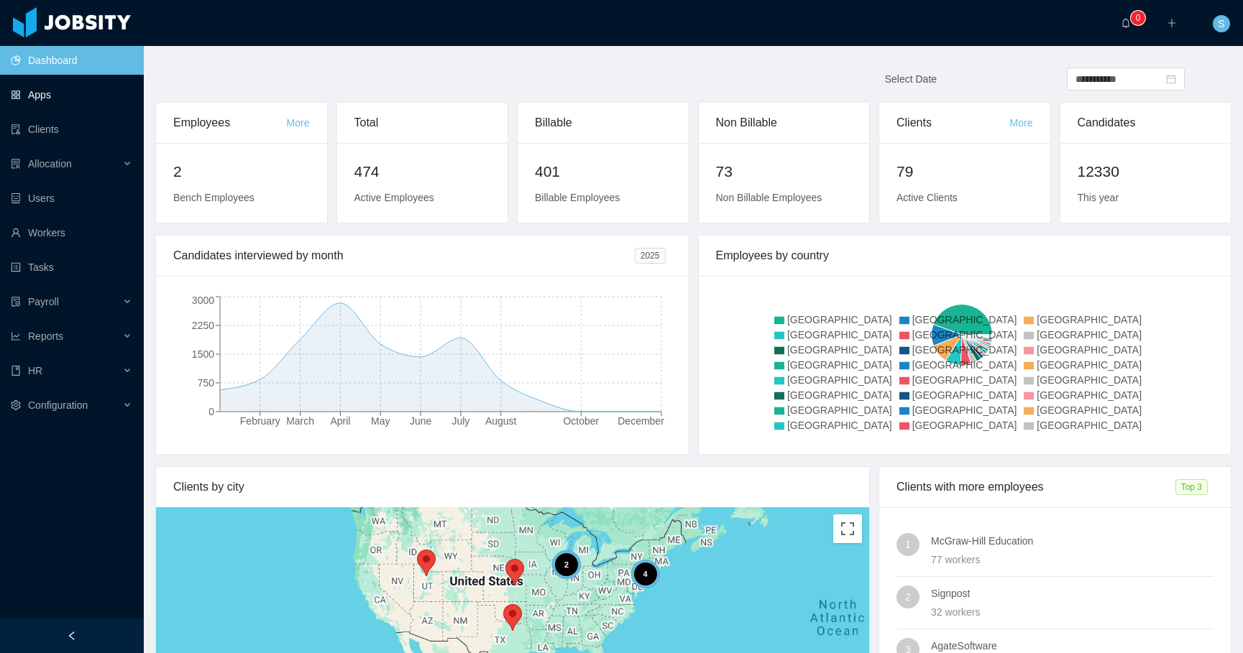  Describe the element at coordinates (423, 123) in the screenshot. I see `div: Total` at that location.